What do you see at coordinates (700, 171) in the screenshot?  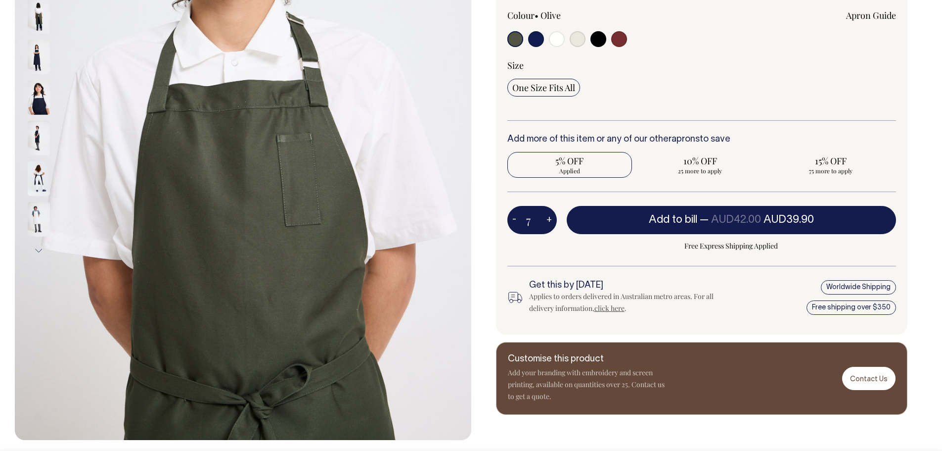 I see `span: 25 more to apply` at bounding box center [700, 171].